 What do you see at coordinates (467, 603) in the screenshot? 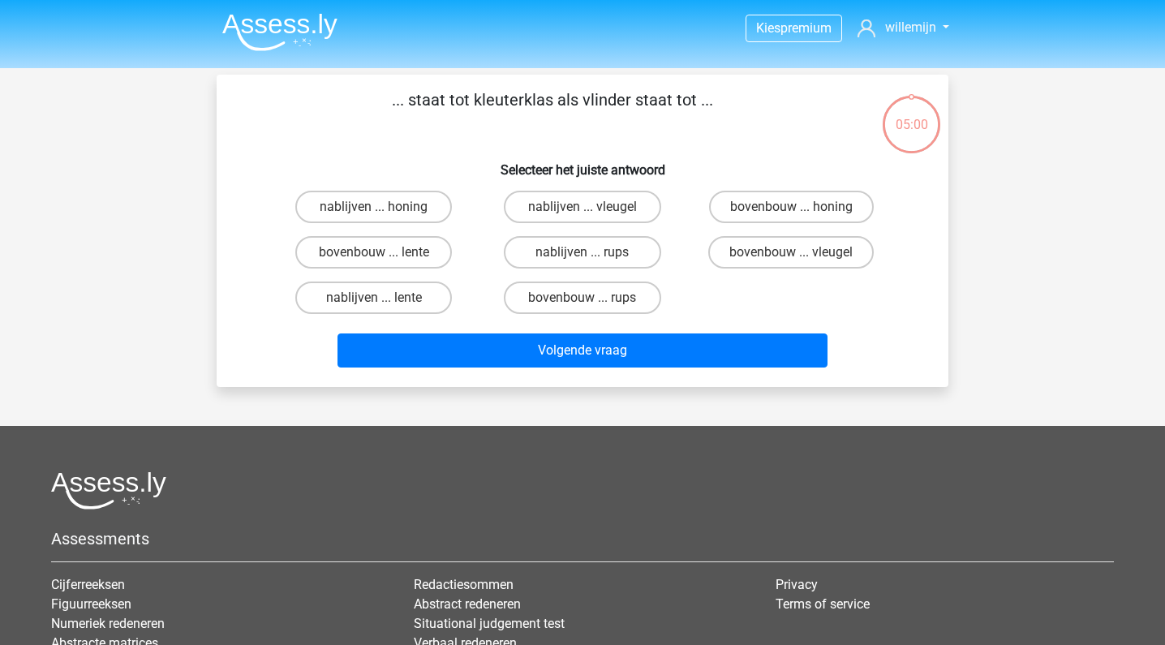
I see `a: Abstract redeneren` at bounding box center [467, 603].